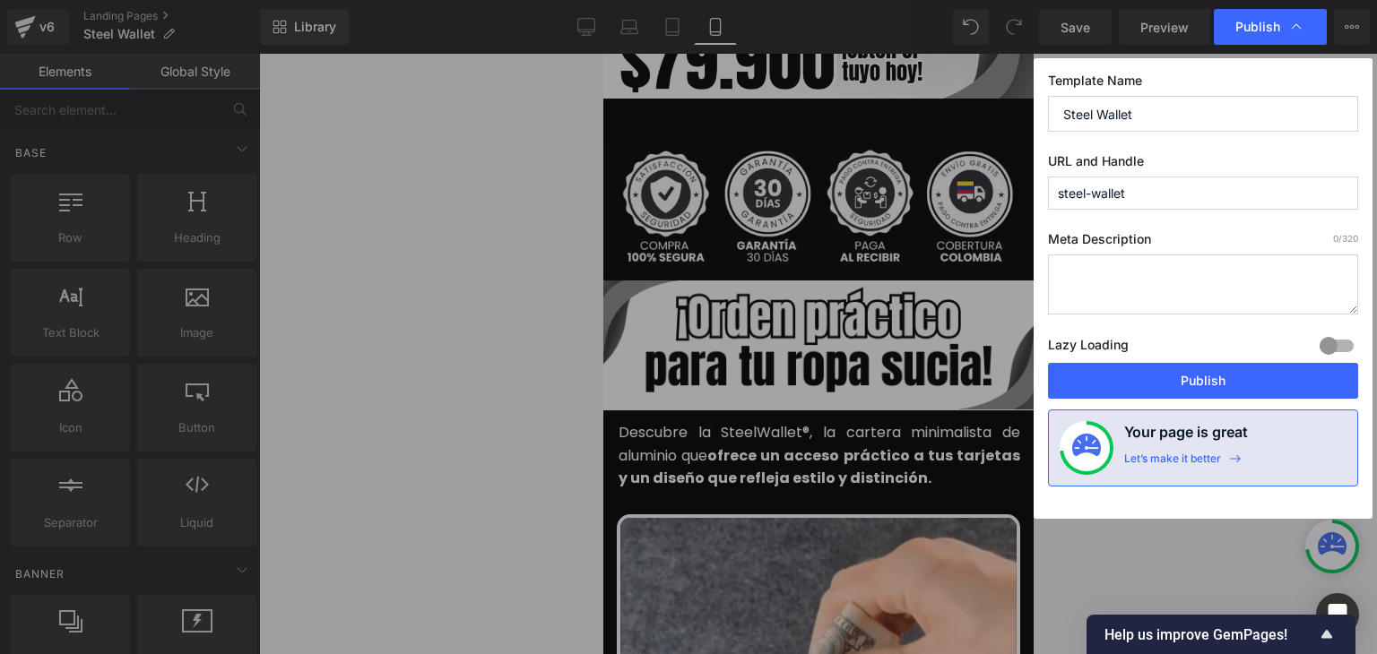 The width and height of the screenshot is (1377, 654). I want to click on img: onboarding-status.svg, so click(1086, 448).